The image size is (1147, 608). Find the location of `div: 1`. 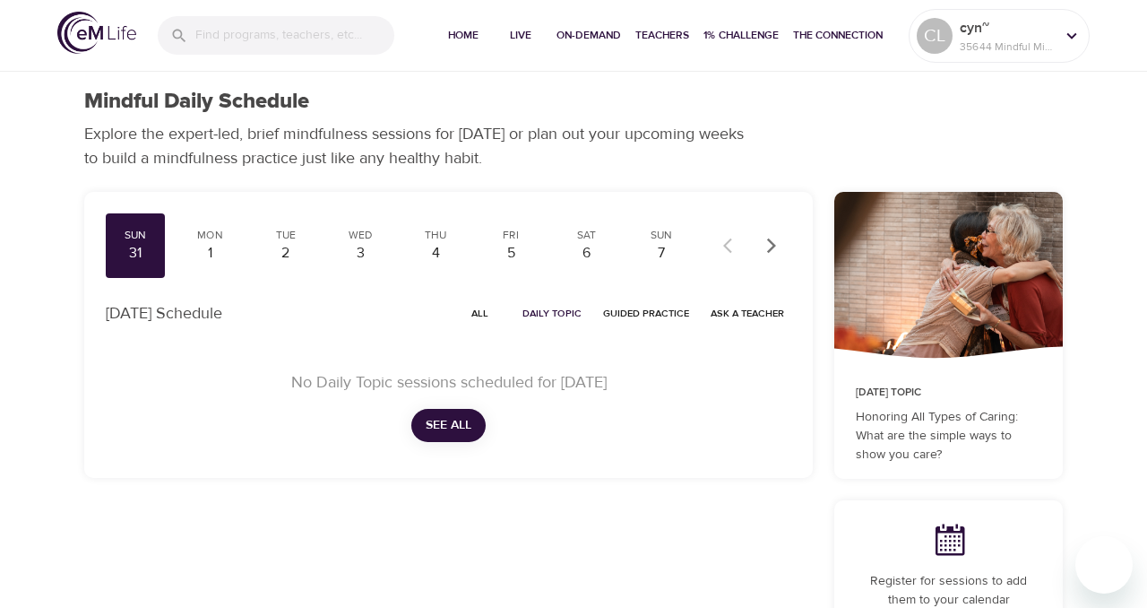

div: 1 is located at coordinates (211, 253).